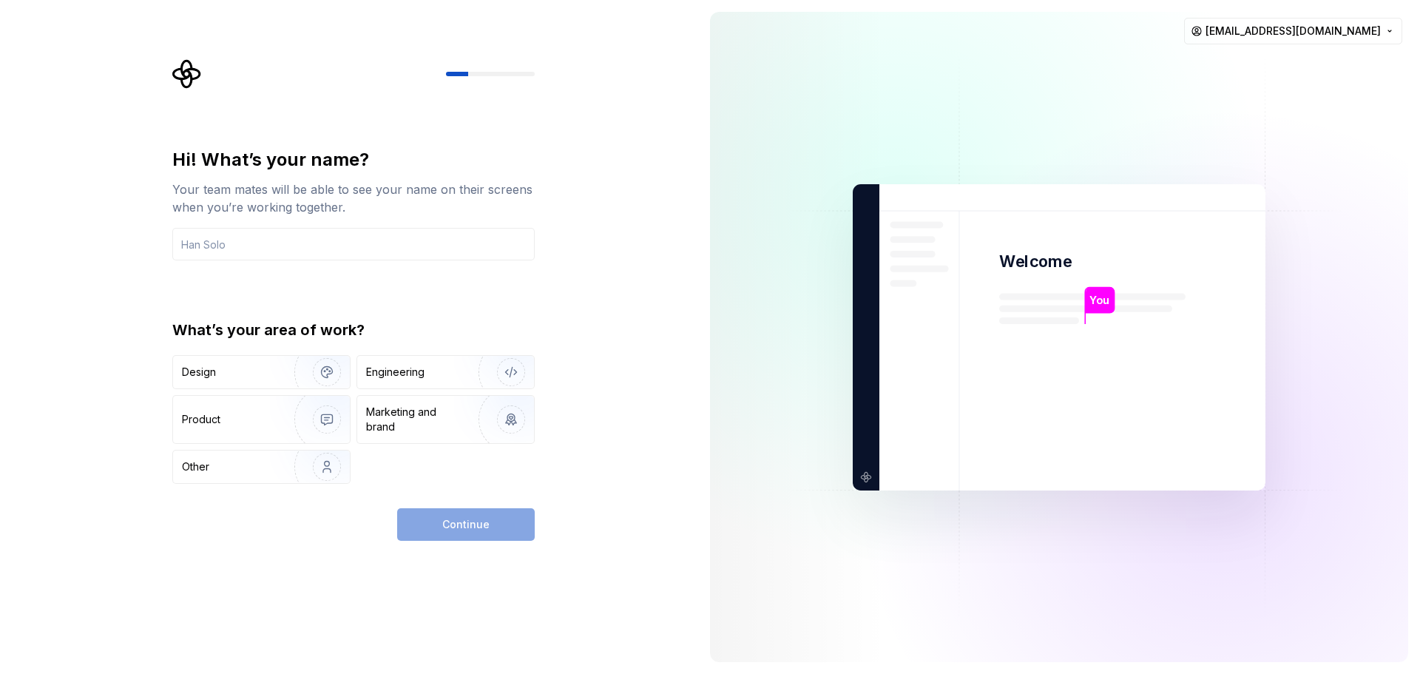 The width and height of the screenshot is (1420, 674). I want to click on p: You, so click(1099, 300).